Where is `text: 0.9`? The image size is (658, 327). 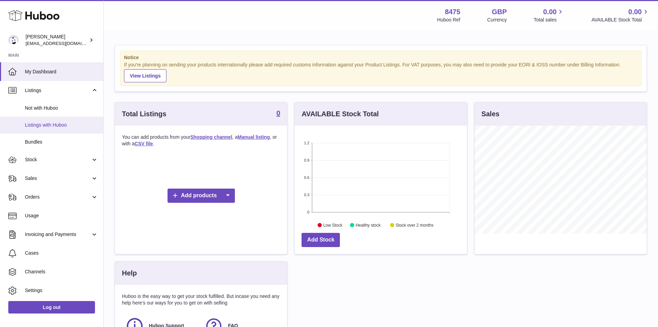 text: 0.9 is located at coordinates (307, 160).